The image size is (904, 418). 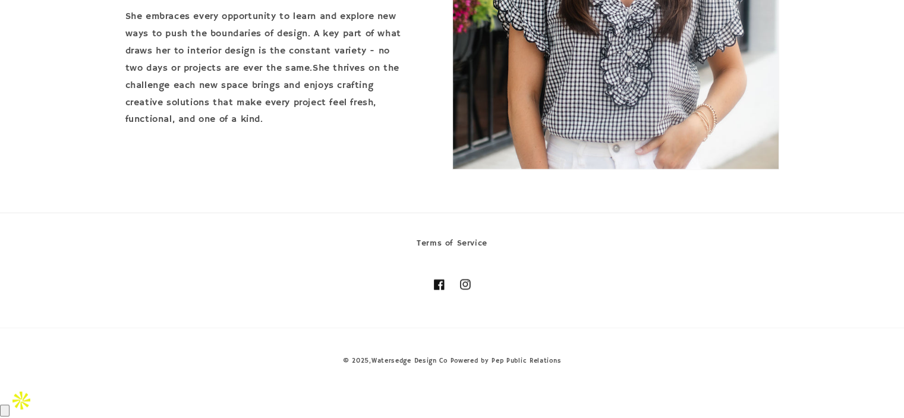 I want to click on a: Terms of Service, so click(x=452, y=244).